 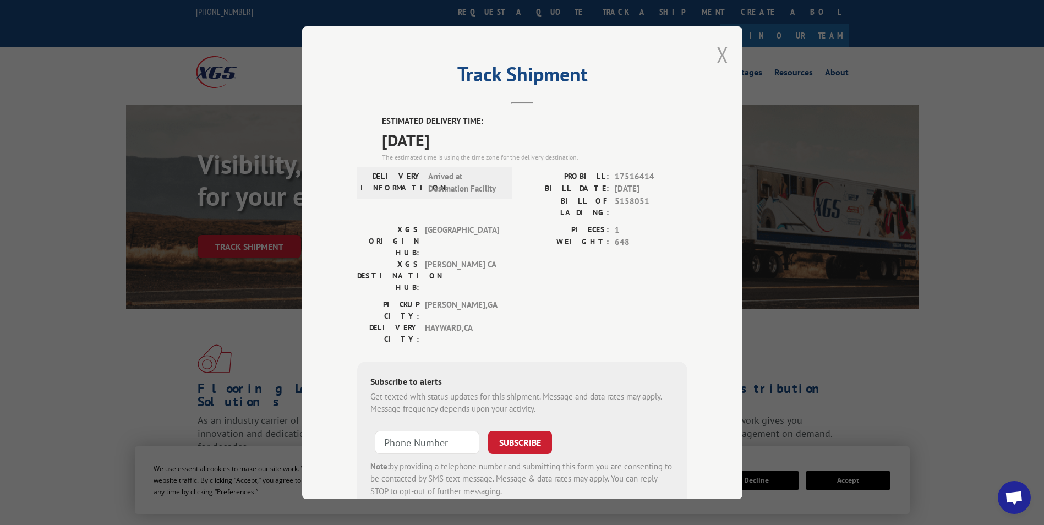 What do you see at coordinates (566, 206) in the screenshot?
I see `label: BILL OF LADING:` at bounding box center [566, 206].